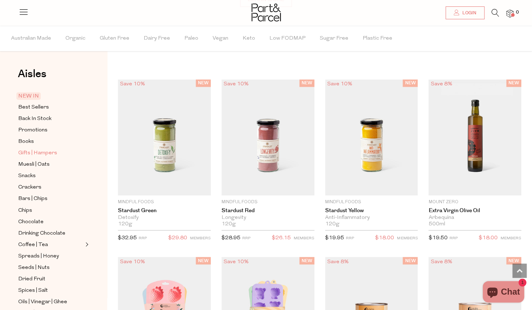 The width and height of the screenshot is (532, 310). I want to click on span: Login, so click(468, 13).